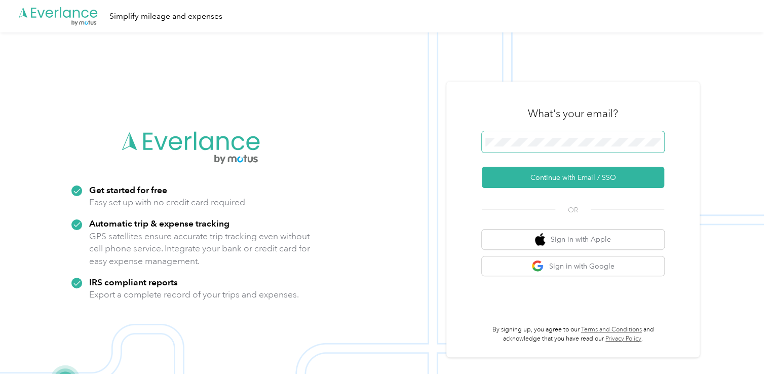 This screenshot has width=769, height=374. Describe the element at coordinates (159, 223) in the screenshot. I see `strong: Automatic trip & expense tracking` at that location.